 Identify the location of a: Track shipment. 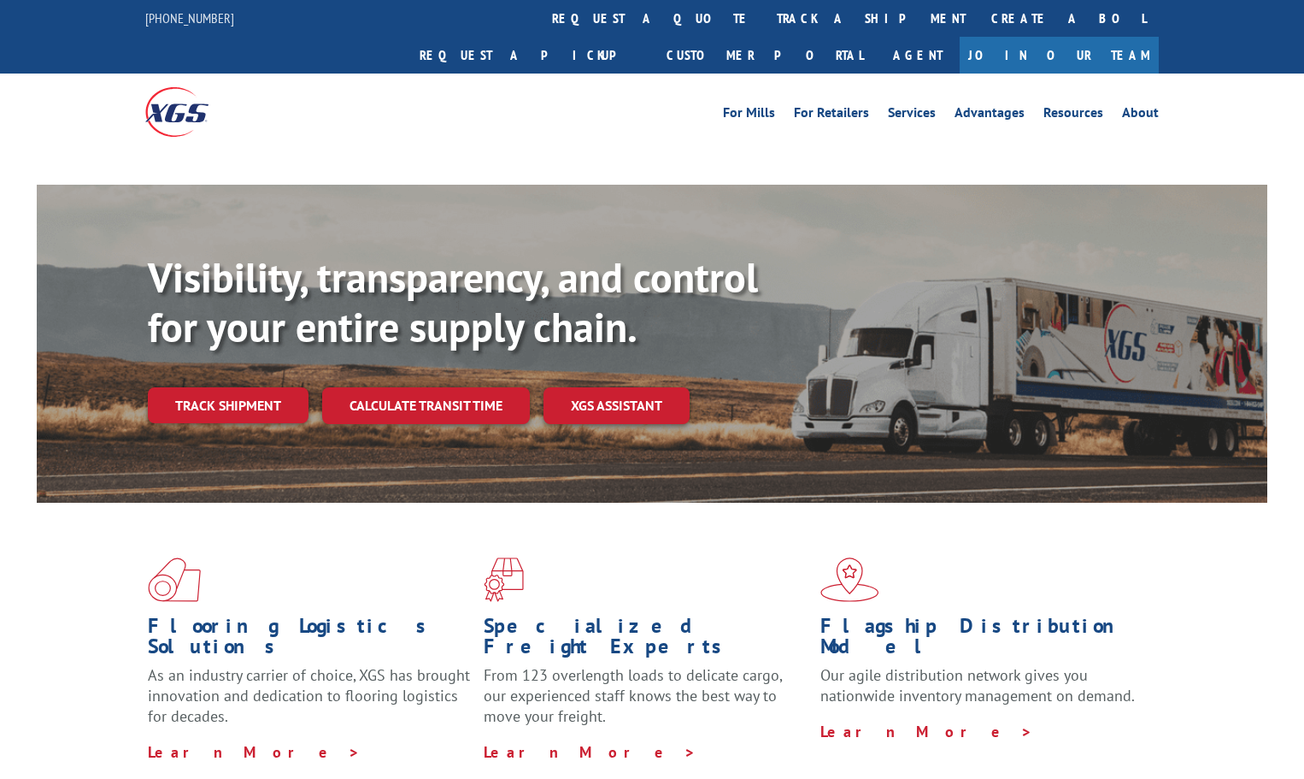
(228, 405).